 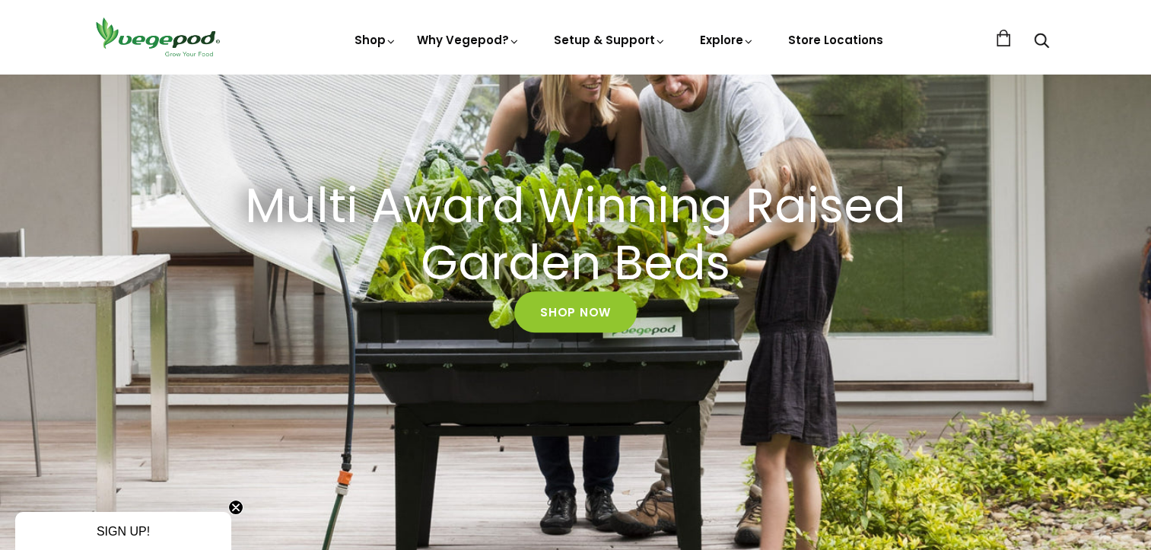 What do you see at coordinates (727, 40) in the screenshot?
I see `a: Explore` at bounding box center [727, 40].